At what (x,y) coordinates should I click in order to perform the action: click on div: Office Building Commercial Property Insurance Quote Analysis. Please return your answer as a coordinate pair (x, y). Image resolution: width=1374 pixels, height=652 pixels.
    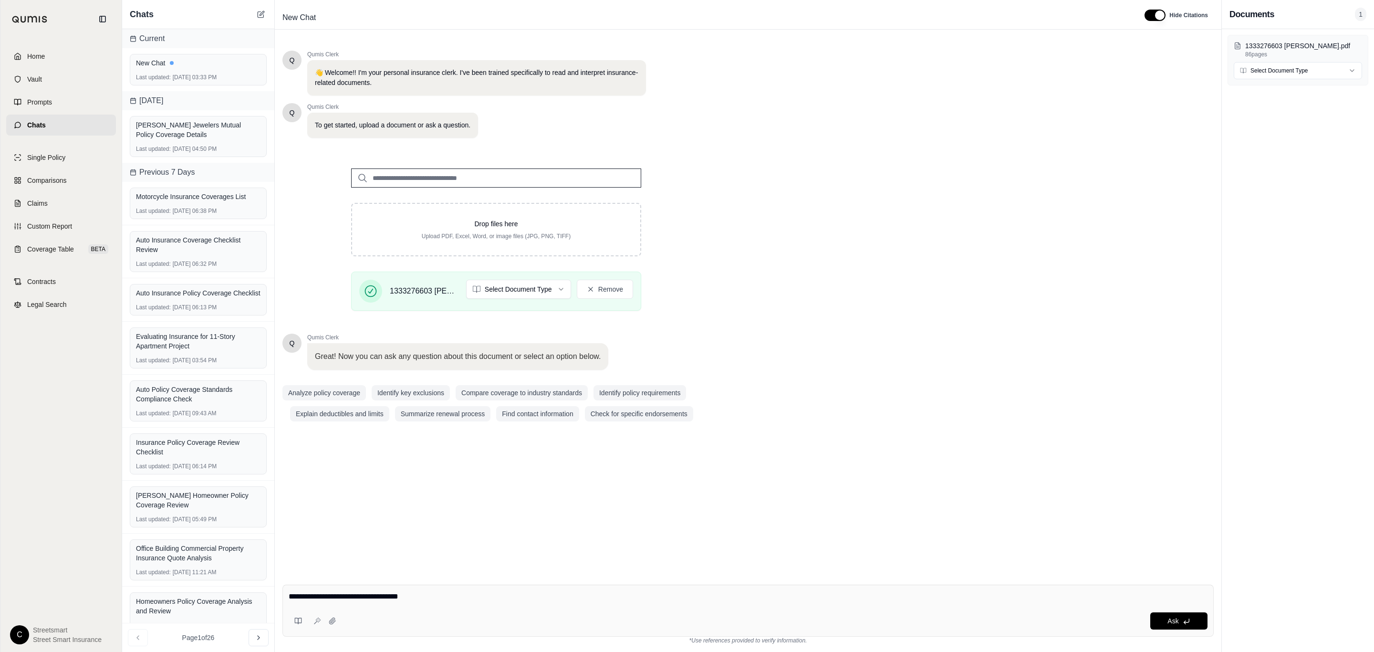
    Looking at the image, I should click on (198, 553).